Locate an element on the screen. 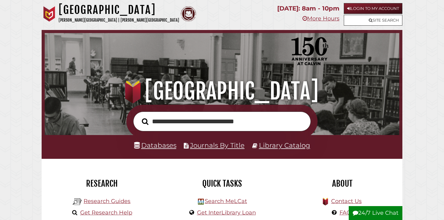 The image size is (444, 220). a: Get InterLibrary Loan is located at coordinates (226, 212).